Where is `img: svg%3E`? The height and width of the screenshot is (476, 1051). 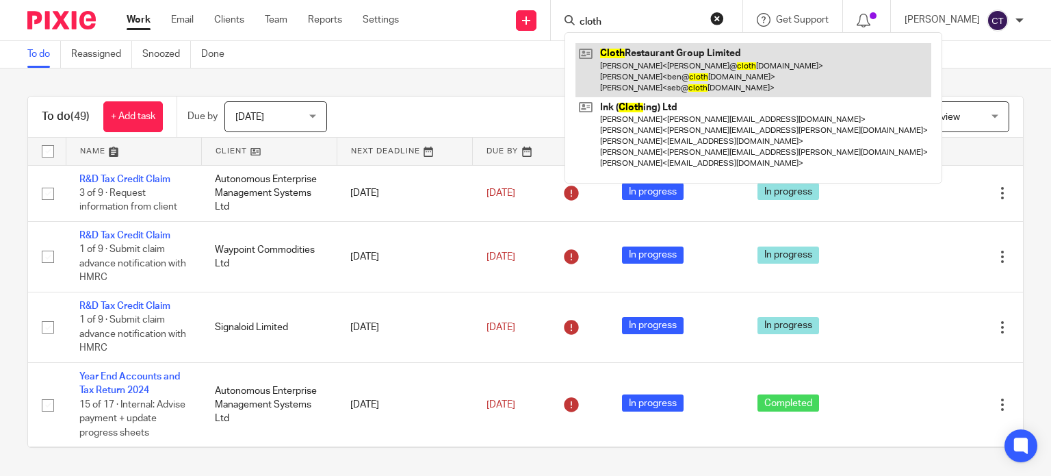
img: svg%3E is located at coordinates (998, 21).